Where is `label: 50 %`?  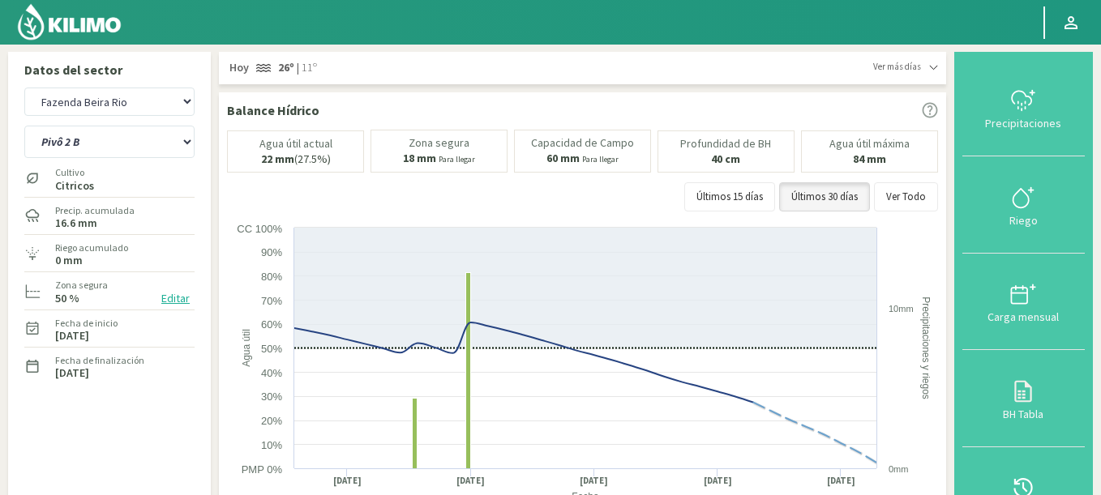 label: 50 % is located at coordinates (67, 298).